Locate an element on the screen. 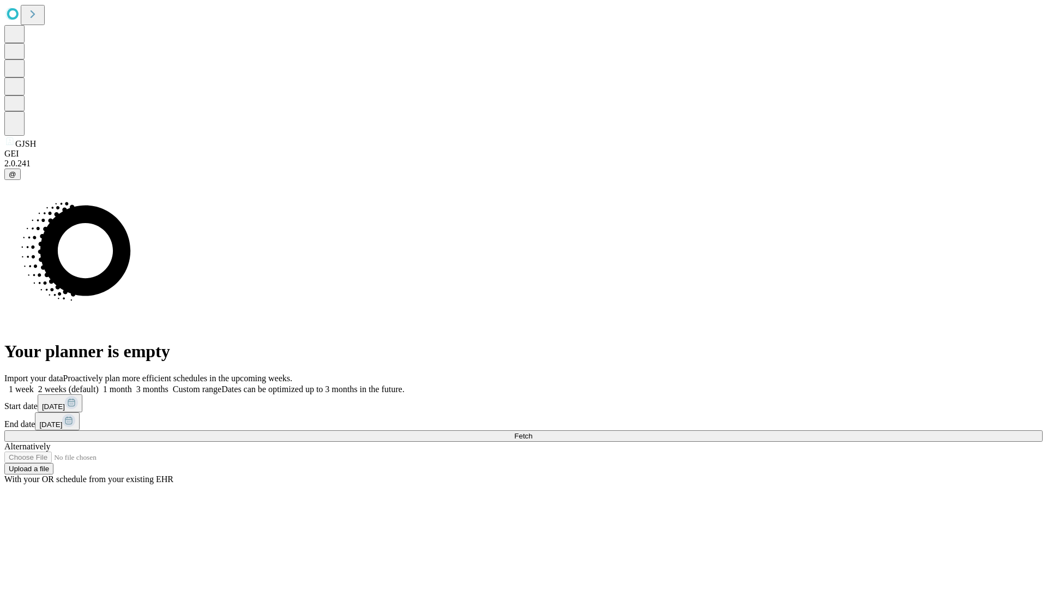 The image size is (1047, 589). span: 1 week is located at coordinates (21, 389).